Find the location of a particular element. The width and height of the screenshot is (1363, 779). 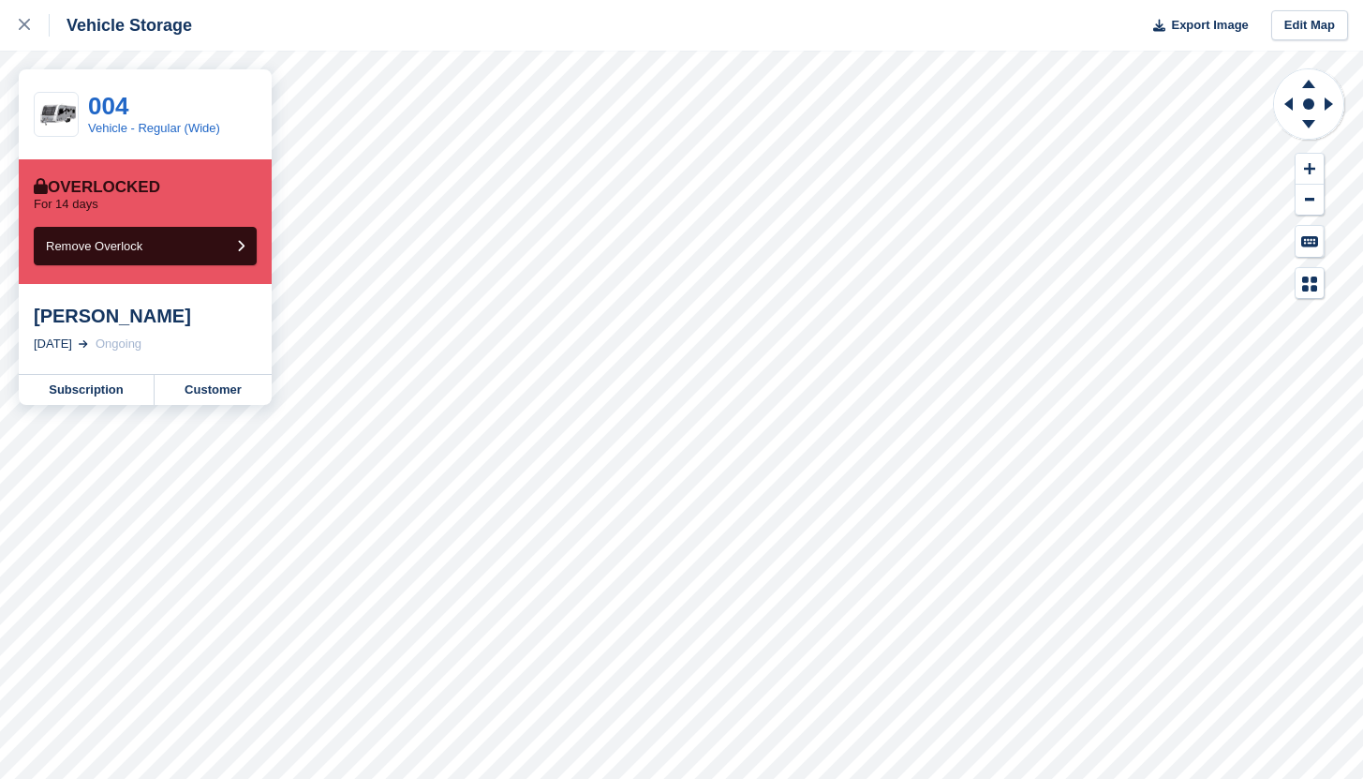

span: Remove Overlock is located at coordinates (94, 245).